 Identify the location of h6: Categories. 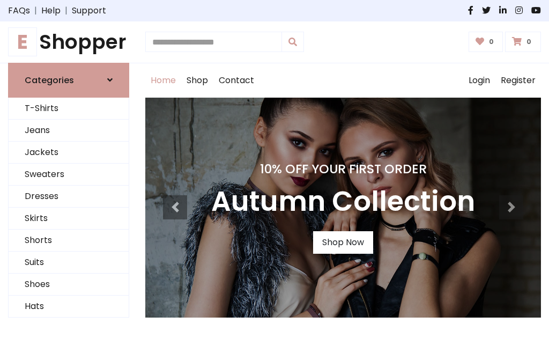
(49, 80).